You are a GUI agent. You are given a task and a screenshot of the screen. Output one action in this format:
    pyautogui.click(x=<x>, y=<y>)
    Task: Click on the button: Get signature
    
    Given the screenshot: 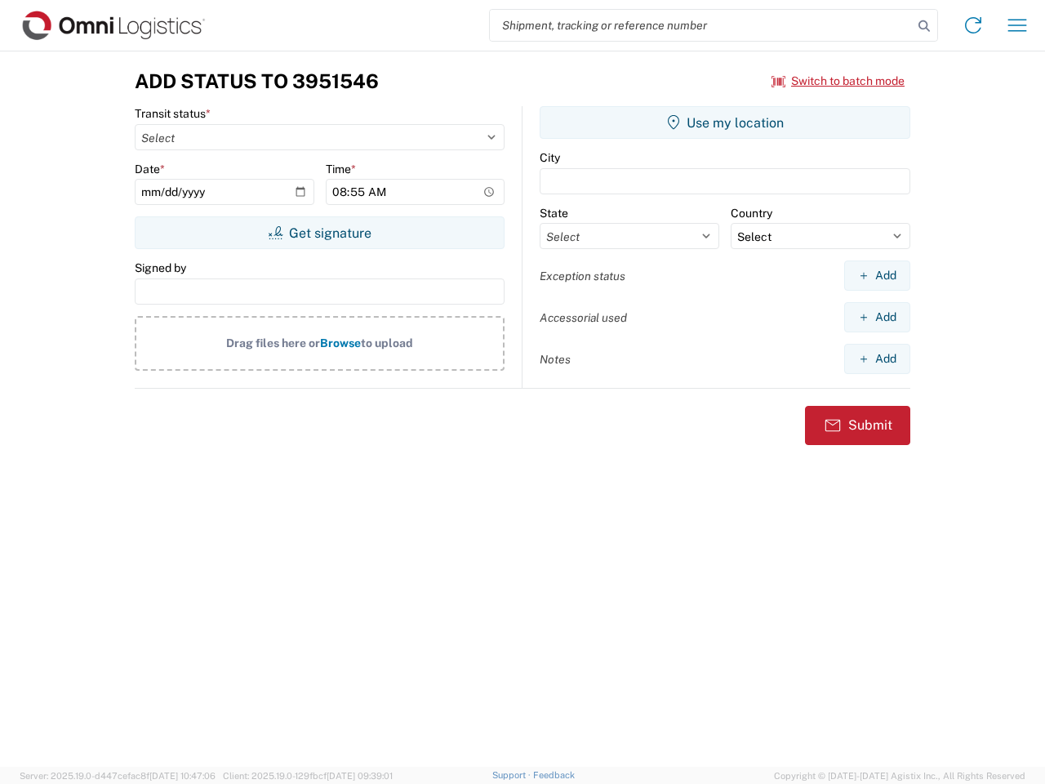 What is the action you would take?
    pyautogui.click(x=319, y=233)
    